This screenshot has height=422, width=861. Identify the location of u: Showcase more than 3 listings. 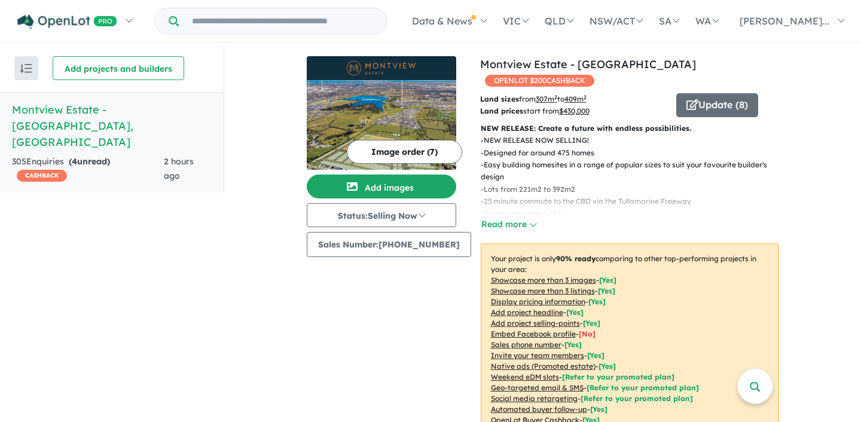
(543, 290).